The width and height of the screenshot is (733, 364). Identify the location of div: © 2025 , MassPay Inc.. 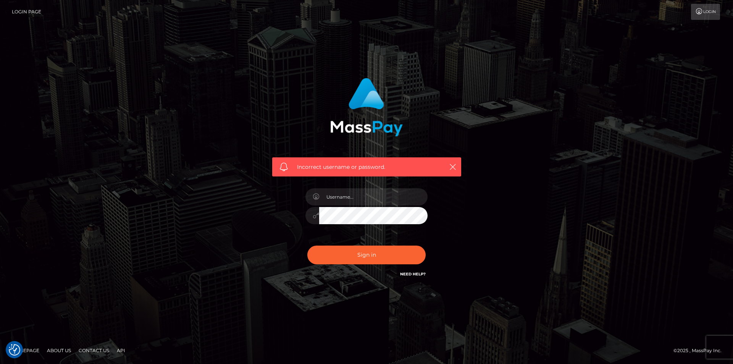
(700, 350).